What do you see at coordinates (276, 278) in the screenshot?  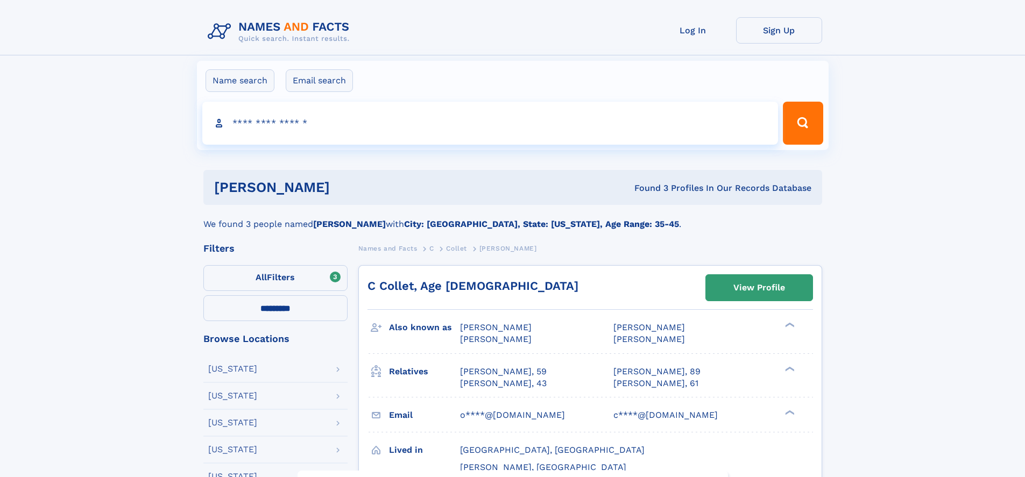 I see `label: Filters` at bounding box center [276, 278].